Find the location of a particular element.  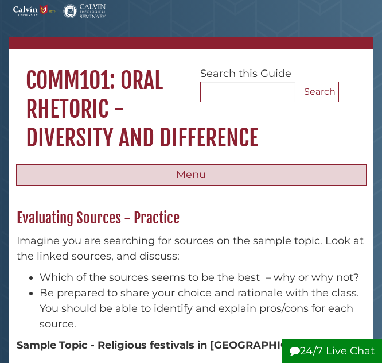

h1: COMM101: Oral Rhetoric - Diversity and Difference is located at coordinates (191, 100).